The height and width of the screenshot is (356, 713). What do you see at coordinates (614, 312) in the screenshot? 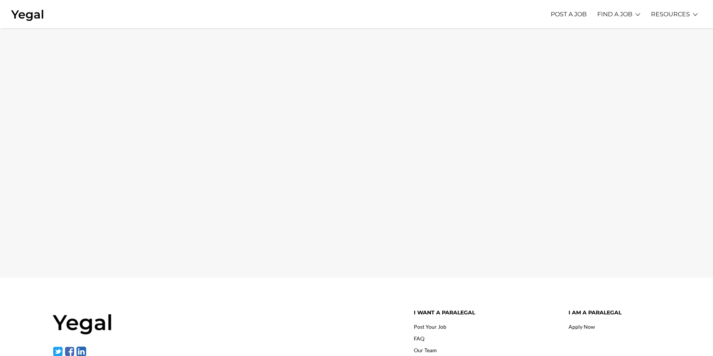
I see `h4: I am a paralegal` at bounding box center [614, 312].